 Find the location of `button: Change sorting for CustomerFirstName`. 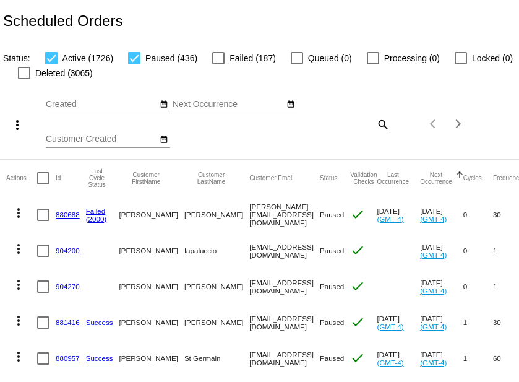

button: Change sorting for CustomerFirstName is located at coordinates (146, 178).